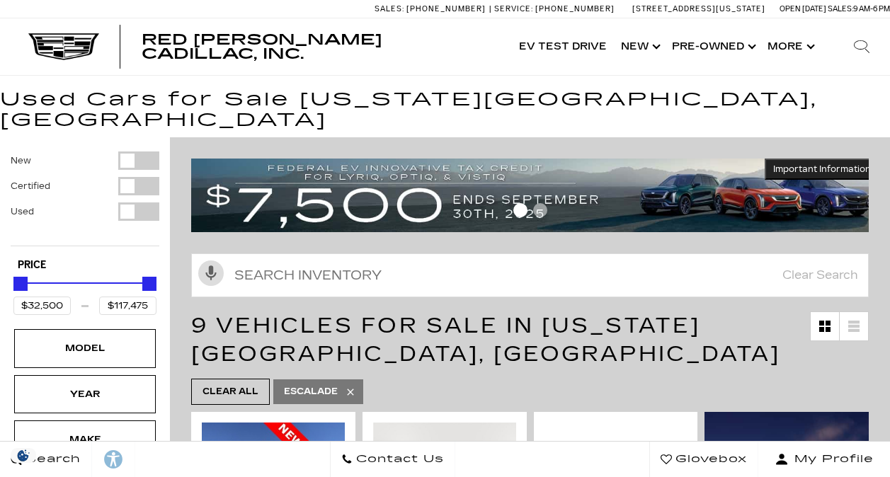 The width and height of the screenshot is (890, 477). Describe the element at coordinates (21, 284) in the screenshot. I see `div: Minimum Price` at that location.